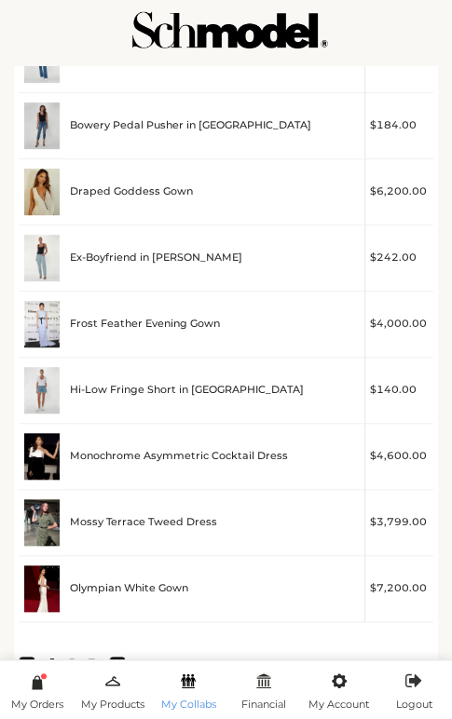  What do you see at coordinates (399, 126) in the screenshot?
I see `td: $184.00` at bounding box center [399, 126].